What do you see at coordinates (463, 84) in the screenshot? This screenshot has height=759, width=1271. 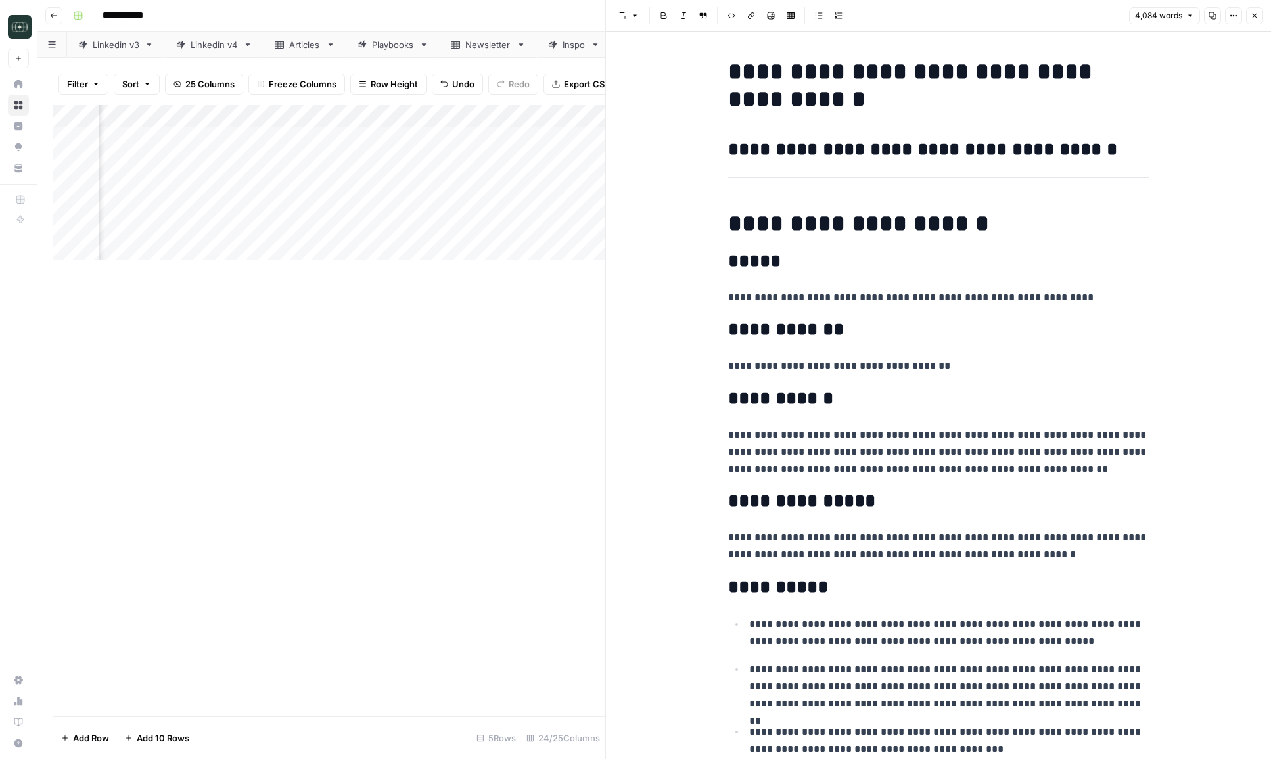 I see `span: Undo` at bounding box center [463, 84].